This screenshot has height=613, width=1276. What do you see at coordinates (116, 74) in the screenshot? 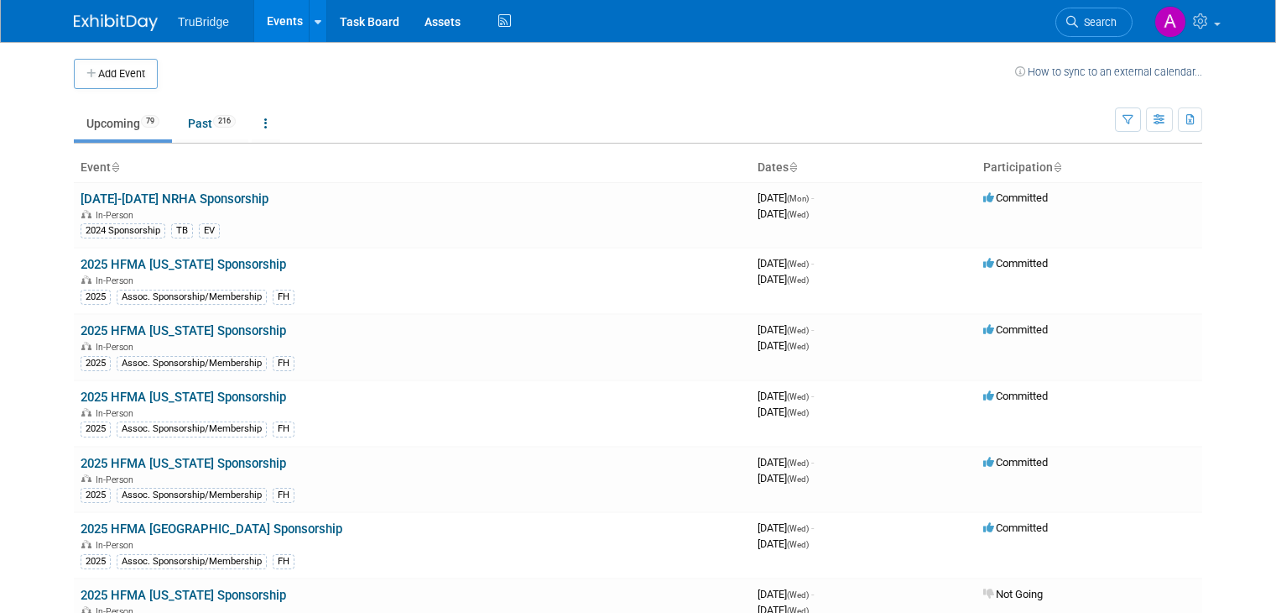
I see `button: Add Event` at bounding box center [116, 74].